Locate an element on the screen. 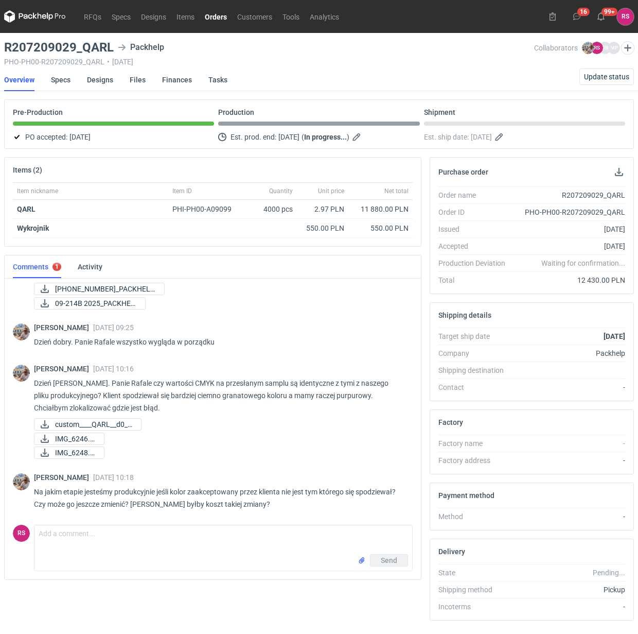  a: Analytics is located at coordinates (324, 16).